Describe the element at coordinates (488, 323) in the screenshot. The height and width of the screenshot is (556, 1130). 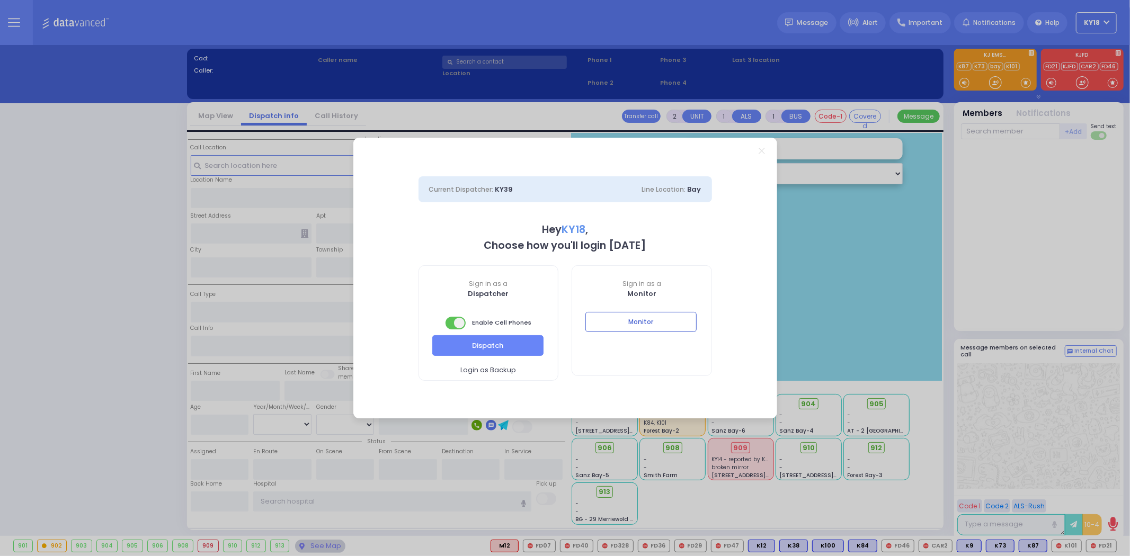
I see `span: Enable Cell Phones` at that location.